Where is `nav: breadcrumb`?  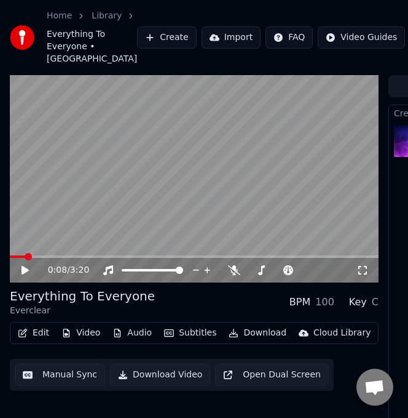 nav: breadcrumb is located at coordinates (92, 38).